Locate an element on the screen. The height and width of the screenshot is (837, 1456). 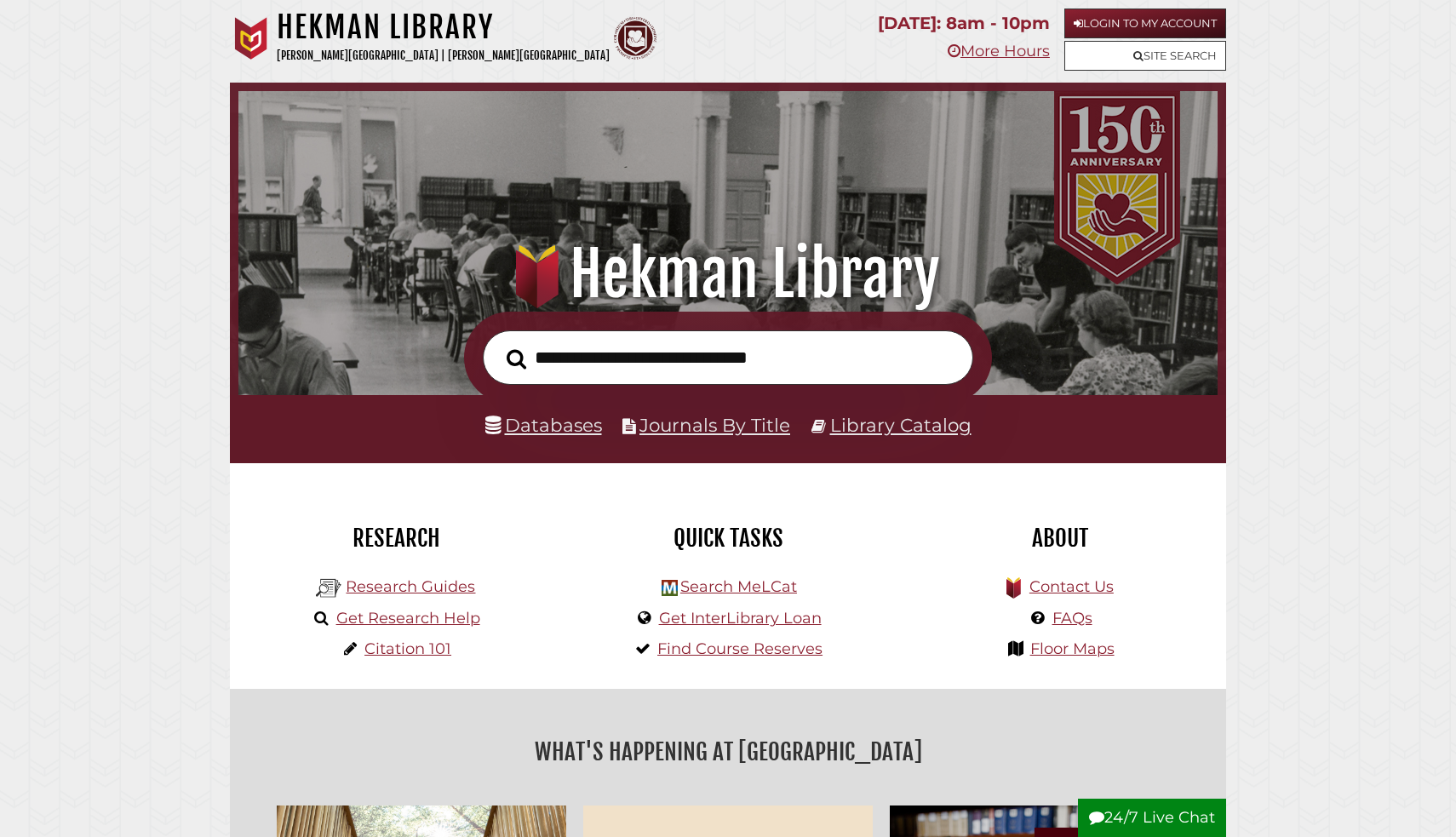
a: Get Research Help is located at coordinates (408, 618).